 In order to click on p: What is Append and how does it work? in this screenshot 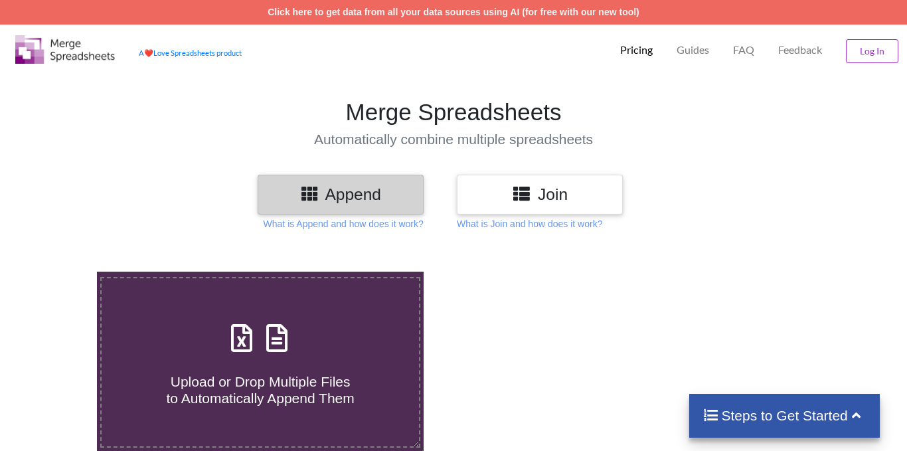, I will do `click(343, 224)`.